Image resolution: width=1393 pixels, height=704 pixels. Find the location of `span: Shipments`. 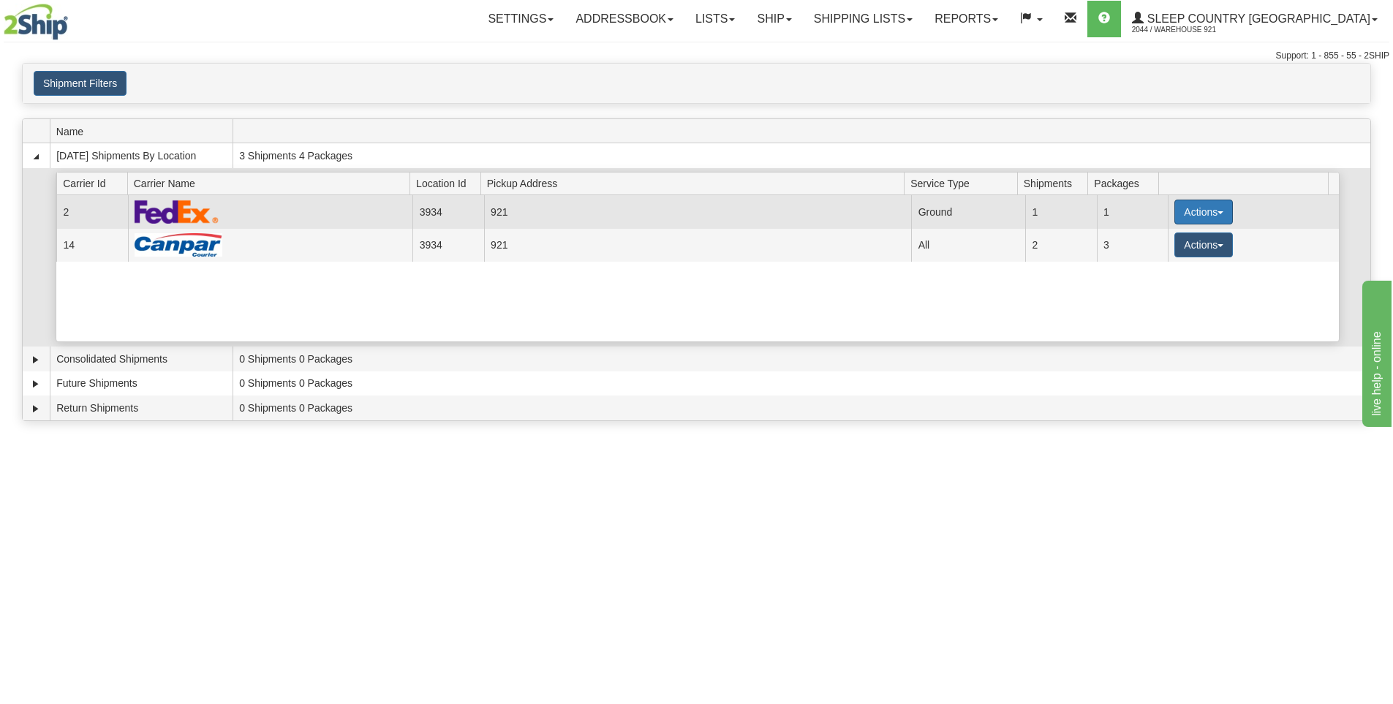

span: Shipments is located at coordinates (1056, 183).